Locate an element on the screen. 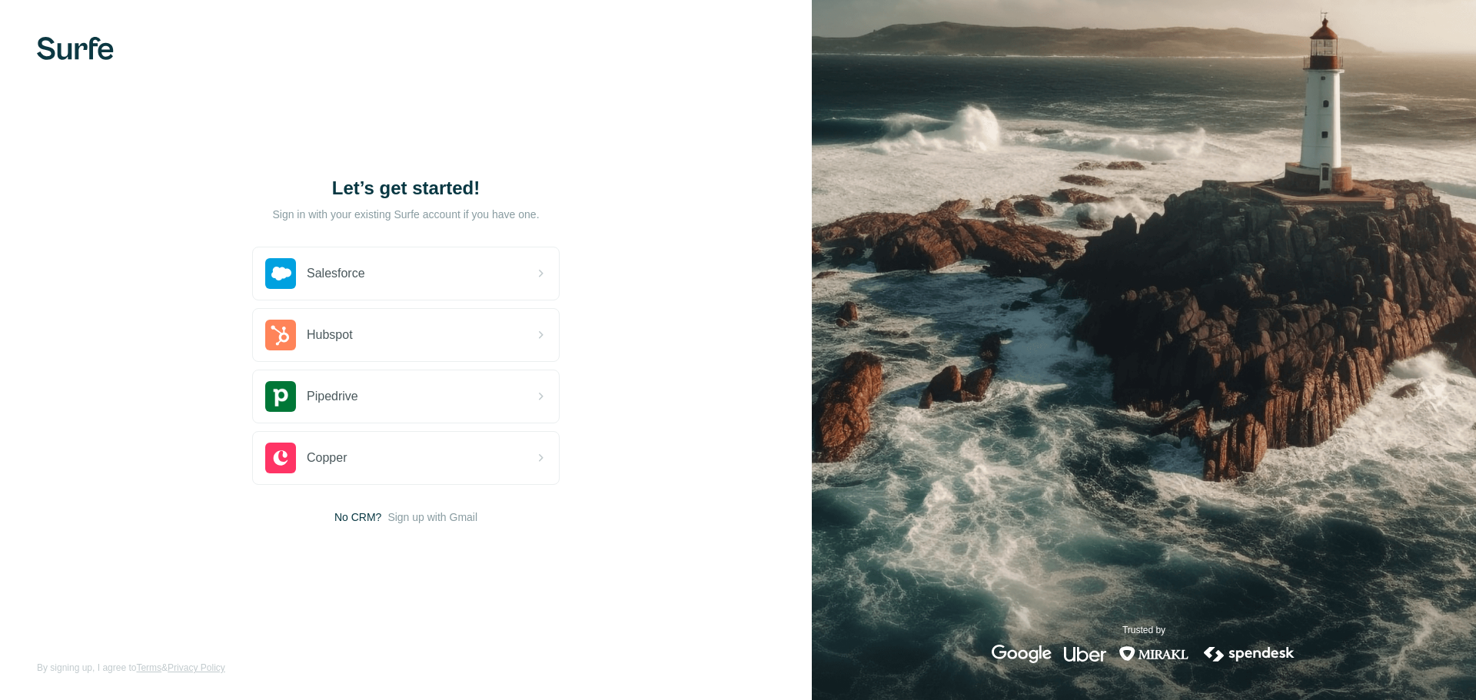 This screenshot has height=700, width=1476. img: Surfe's logo is located at coordinates (75, 48).